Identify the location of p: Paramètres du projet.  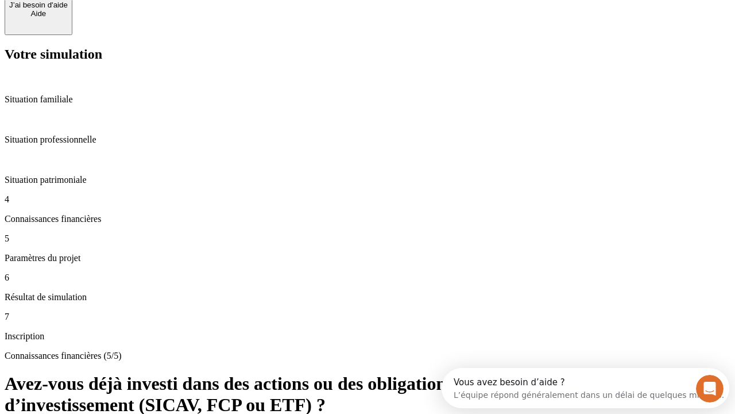
(368, 258).